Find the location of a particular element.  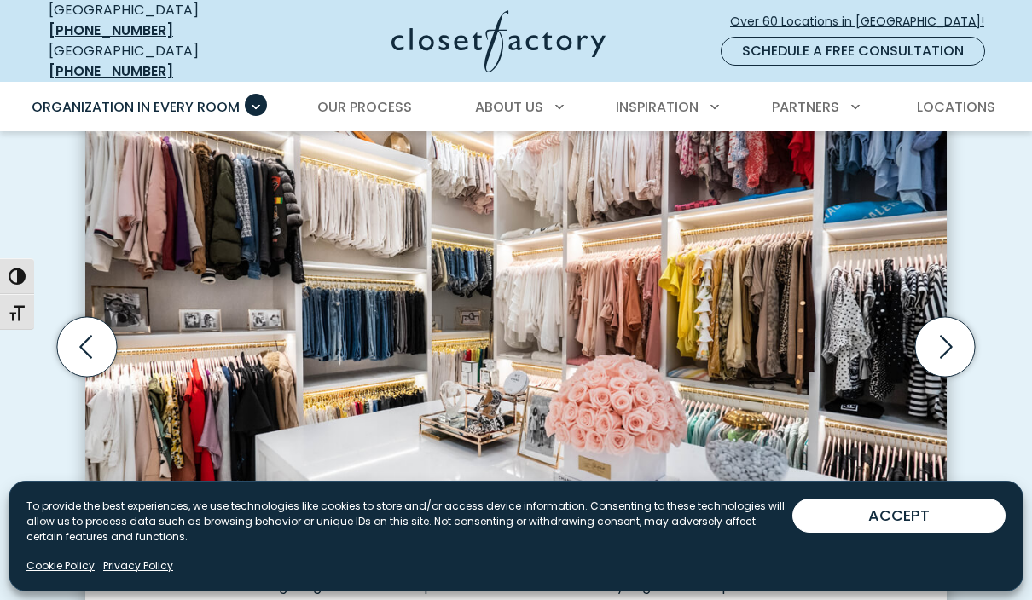

button: ACCEPT is located at coordinates (899, 516).